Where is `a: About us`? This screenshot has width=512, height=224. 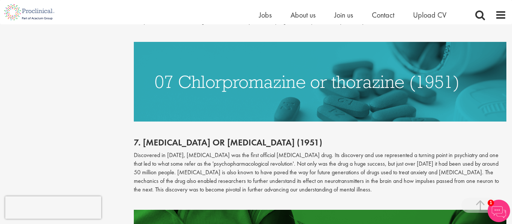
a: About us is located at coordinates (303, 15).